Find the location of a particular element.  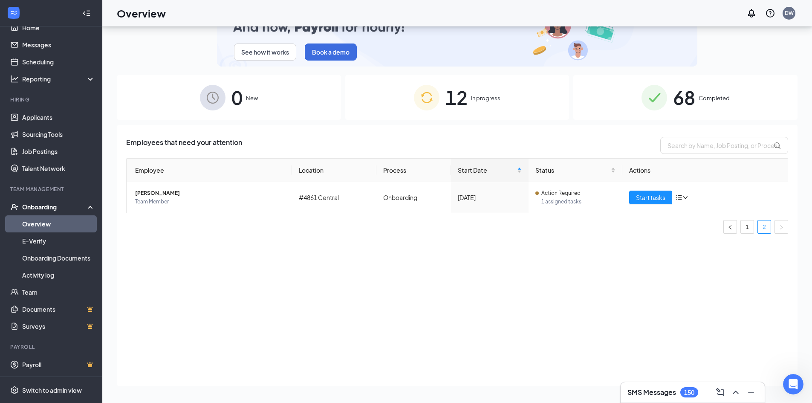

svg: UserCheck is located at coordinates (14, 207).